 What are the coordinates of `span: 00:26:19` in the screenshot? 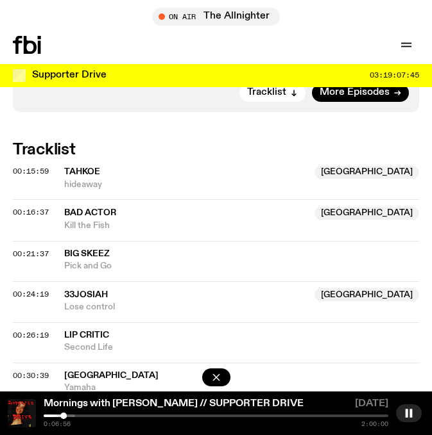 It's located at (31, 335).